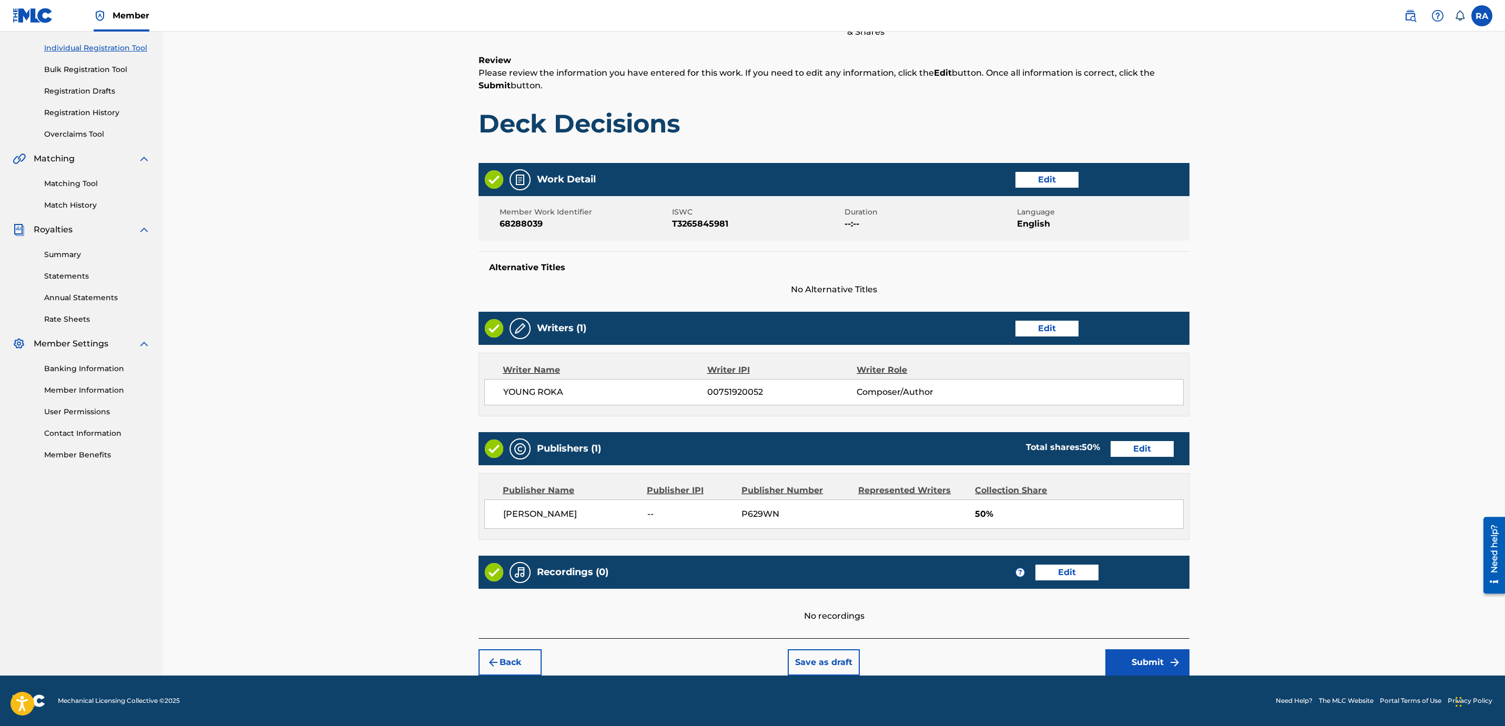  What do you see at coordinates (1458, 702) in the screenshot?
I see `div: Drag` at bounding box center [1458, 702].